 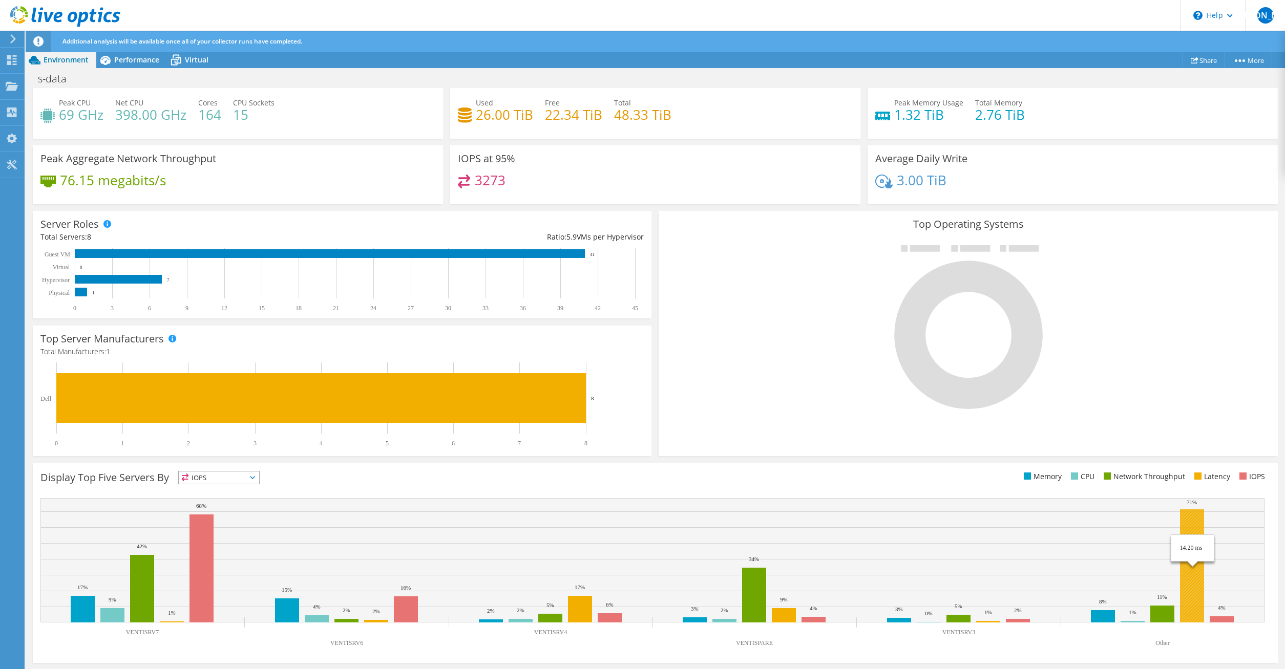 I want to click on span: Cores, so click(x=208, y=102).